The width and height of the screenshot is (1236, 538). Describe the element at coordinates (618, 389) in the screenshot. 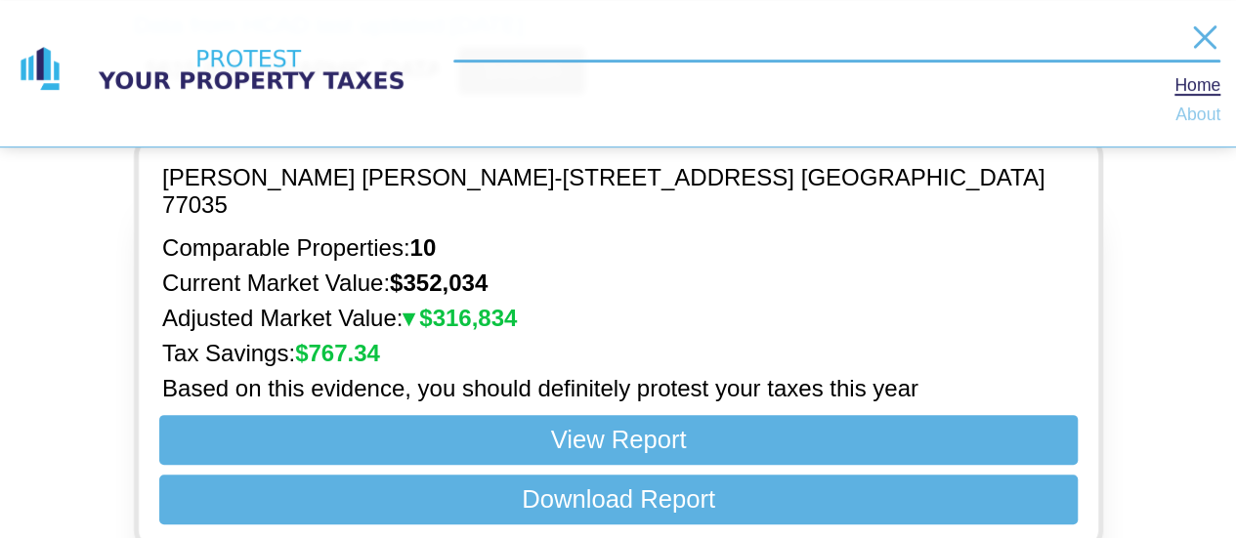

I see `p: Based on this evidence, you should definitely protest your taxes this year` at that location.